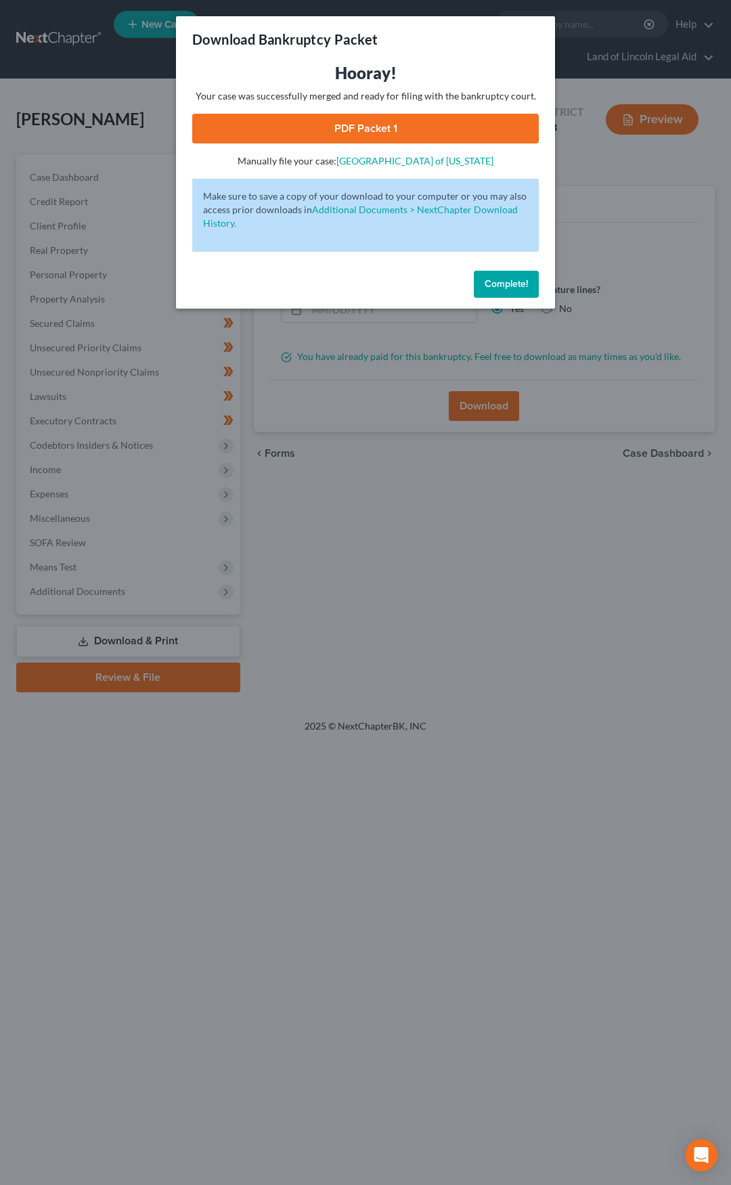  What do you see at coordinates (365, 210) in the screenshot?
I see `p: Make sure to save a copy of your download to your computer or you may also access prior downloads in` at bounding box center [365, 210].